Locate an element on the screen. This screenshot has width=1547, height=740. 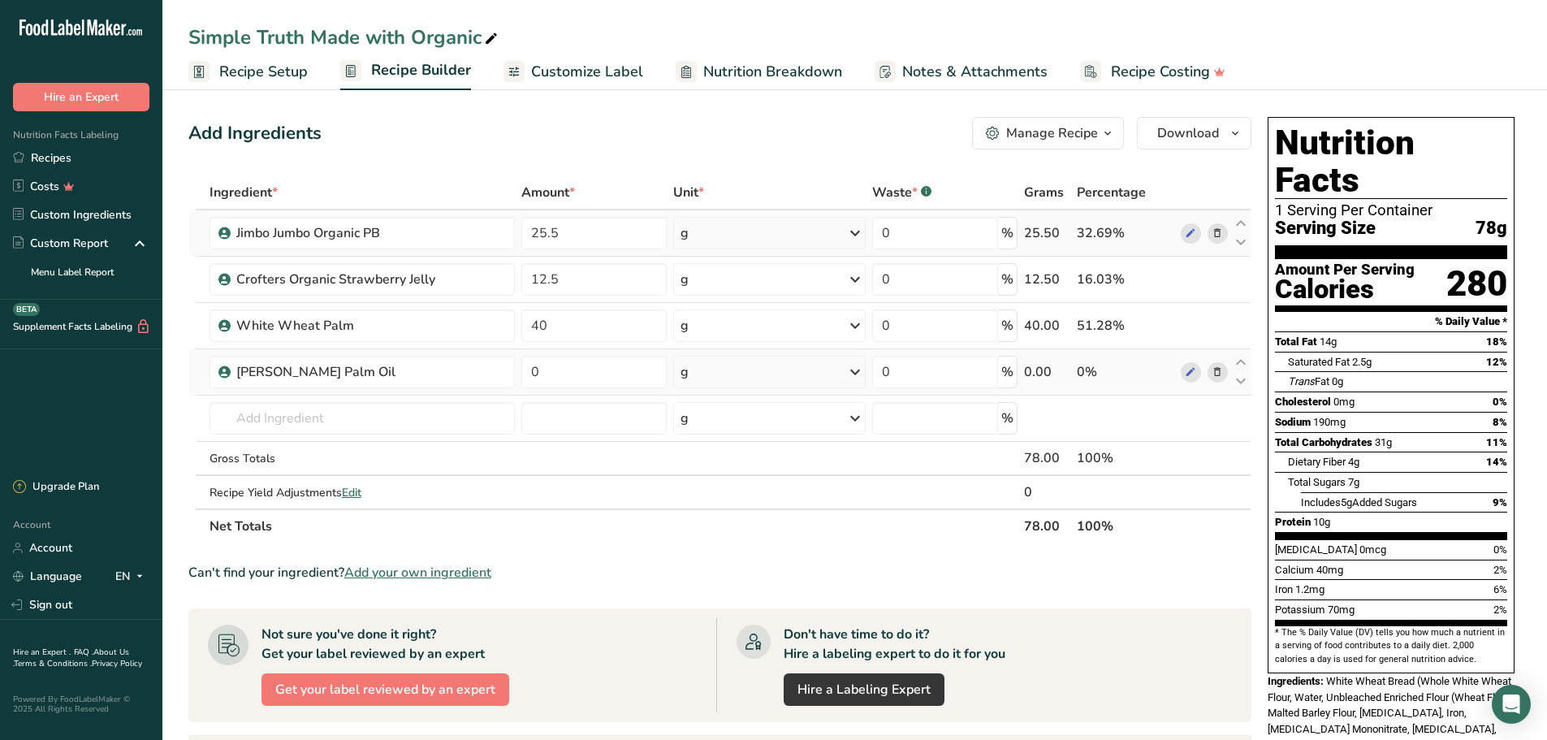
span: 0mg is located at coordinates (1344, 401).